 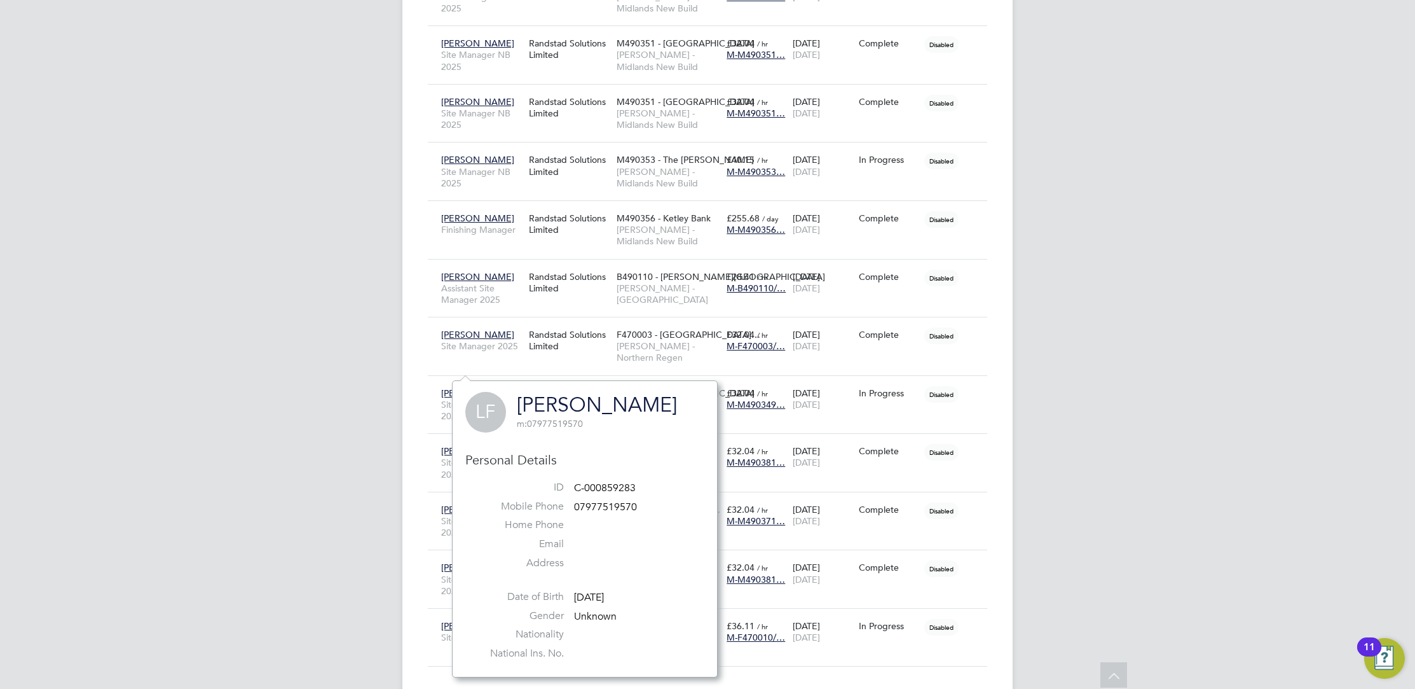 I want to click on label: Address, so click(x=519, y=563).